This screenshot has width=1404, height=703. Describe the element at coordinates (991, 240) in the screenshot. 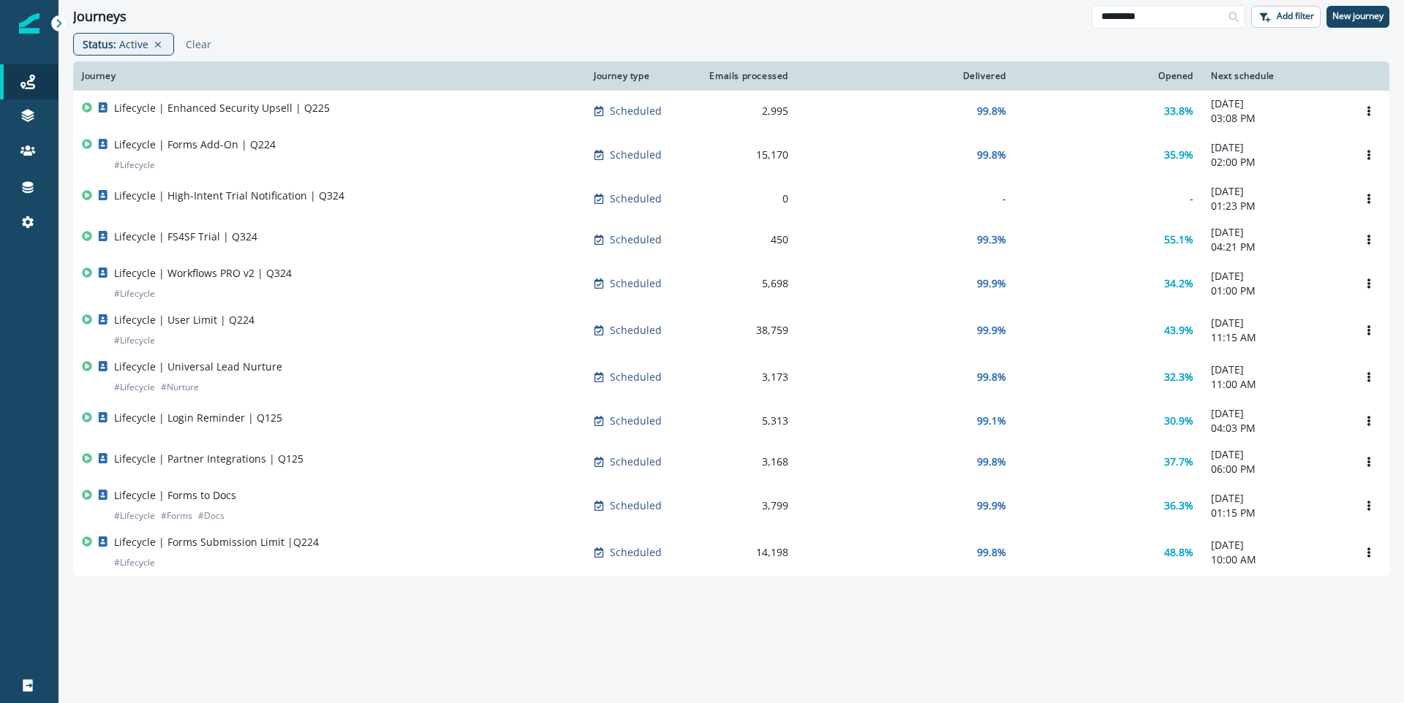

I see `p: 99.3%` at that location.